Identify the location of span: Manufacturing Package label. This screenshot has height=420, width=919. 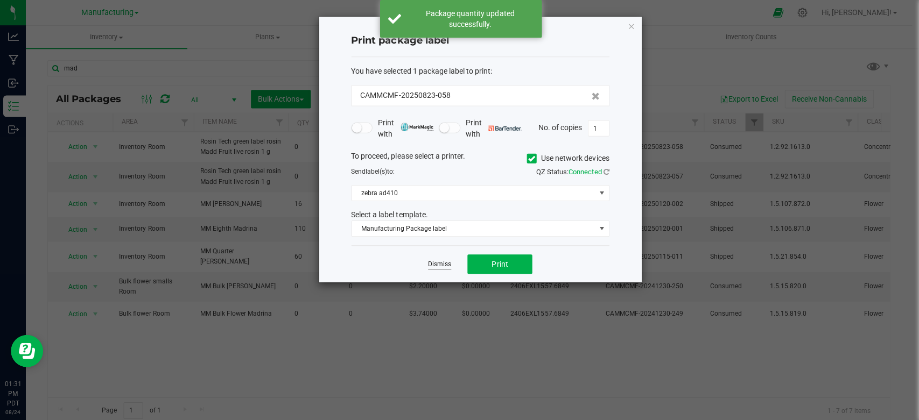
(472, 228).